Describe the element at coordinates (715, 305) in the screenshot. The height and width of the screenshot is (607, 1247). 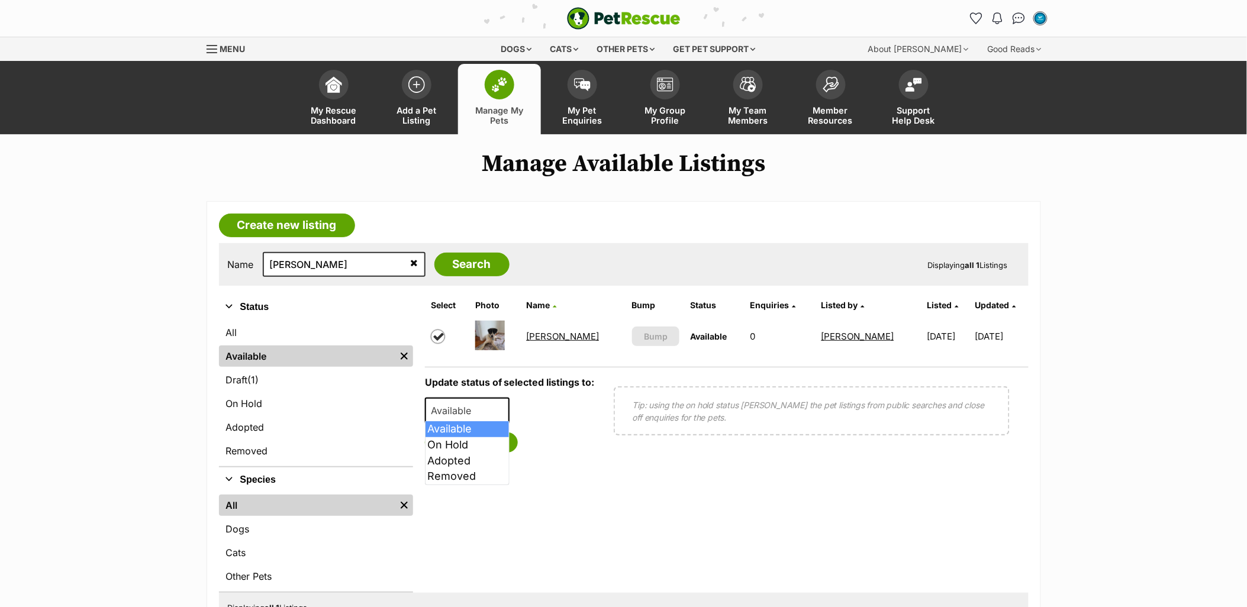
I see `th: Status` at that location.